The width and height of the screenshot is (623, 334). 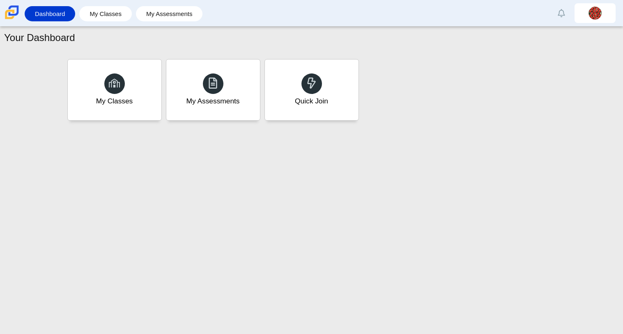 What do you see at coordinates (12, 18) in the screenshot?
I see `a: Carmen School of Science & Technology` at bounding box center [12, 18].